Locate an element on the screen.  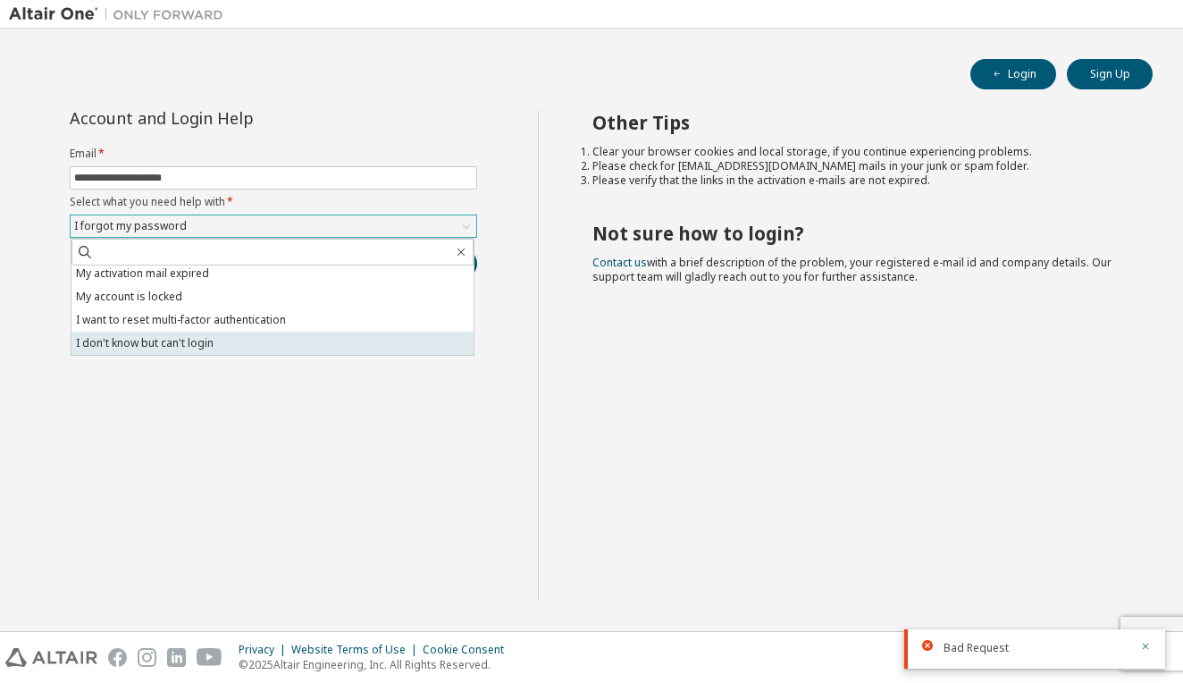
div: Account and Login Help is located at coordinates (232, 118).